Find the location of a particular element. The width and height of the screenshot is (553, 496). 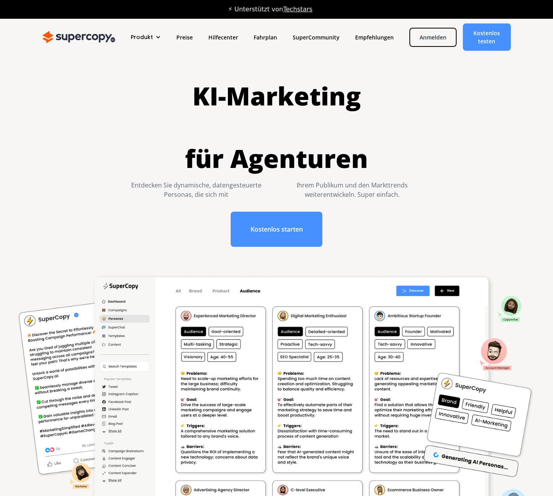

font: Ihrem Publikum und den Markttrends weiterentwickeln. Super einfach. is located at coordinates (352, 190).